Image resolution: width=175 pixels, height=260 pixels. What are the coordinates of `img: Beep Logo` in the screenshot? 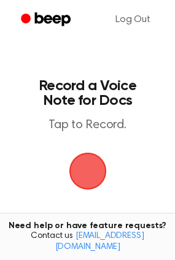 It's located at (88, 171).